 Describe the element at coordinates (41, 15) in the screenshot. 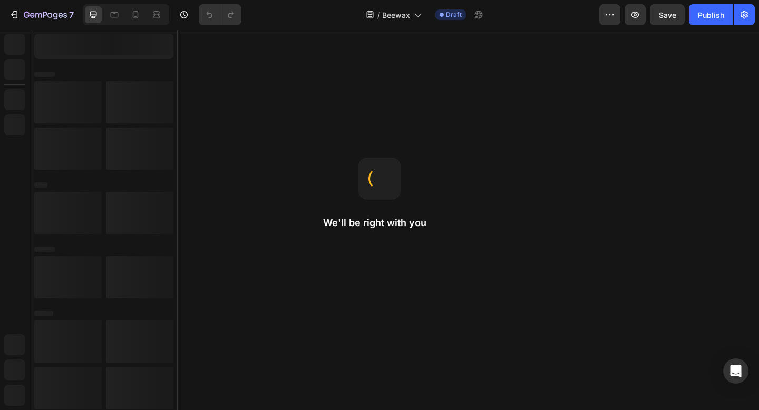

I see `button: 7` at that location.